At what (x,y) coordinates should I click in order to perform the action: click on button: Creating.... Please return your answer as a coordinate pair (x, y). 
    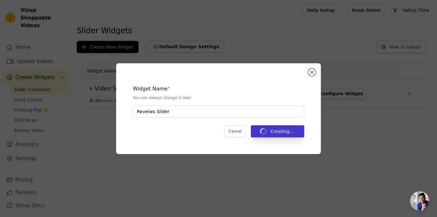
    Looking at the image, I should click on (277, 132).